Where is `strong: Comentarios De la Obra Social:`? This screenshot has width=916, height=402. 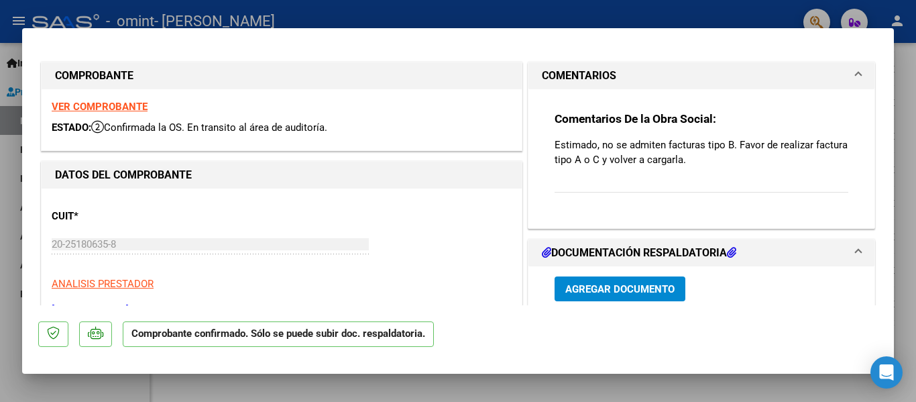
strong: Comentarios De la Obra Social: is located at coordinates (635, 119).